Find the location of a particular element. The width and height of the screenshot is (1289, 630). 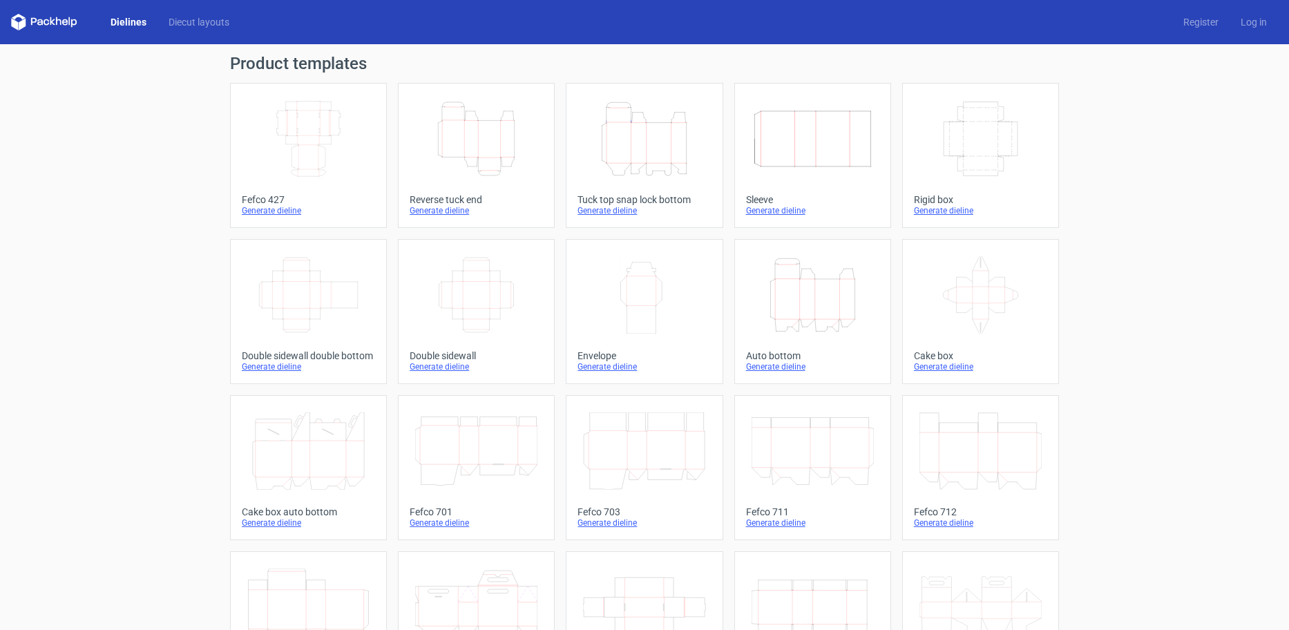

div: Reverse tuck end is located at coordinates (476, 200).